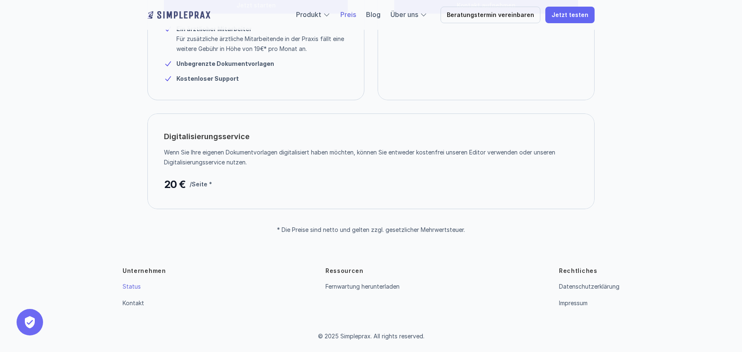  Describe the element at coordinates (262, 44) in the screenshot. I see `p: Für zusätzliche ärztliche Mitarbeitende in der Praxis fällt eine weitere Gebühr in Höhe von 19€* ...` at that location.